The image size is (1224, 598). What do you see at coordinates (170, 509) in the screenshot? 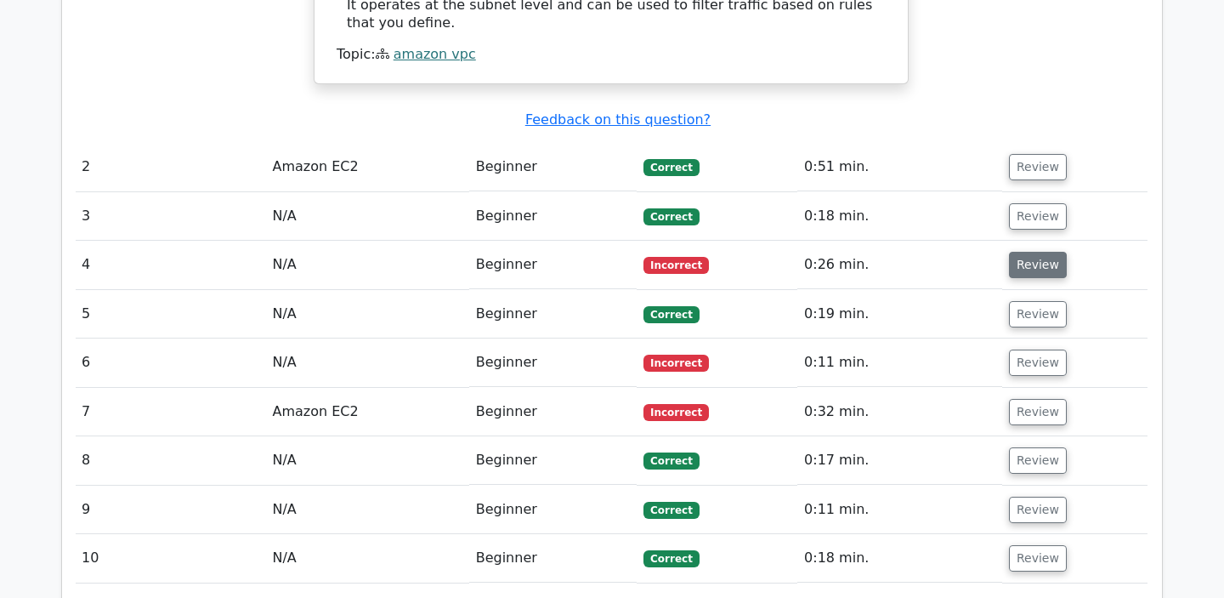
I see `td: 9` at bounding box center [170, 509].